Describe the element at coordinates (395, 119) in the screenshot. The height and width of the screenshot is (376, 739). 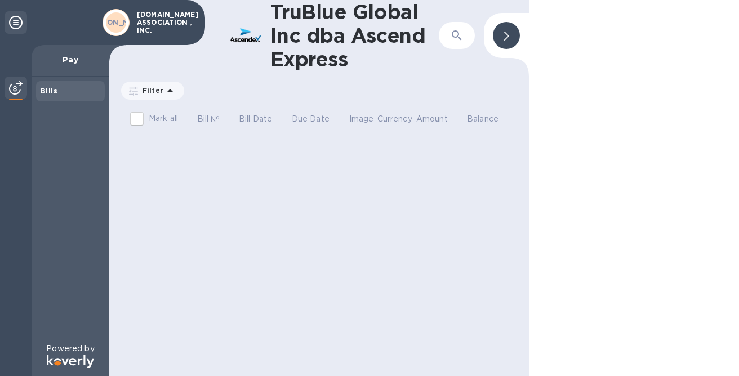
I see `p: Currency` at that location.